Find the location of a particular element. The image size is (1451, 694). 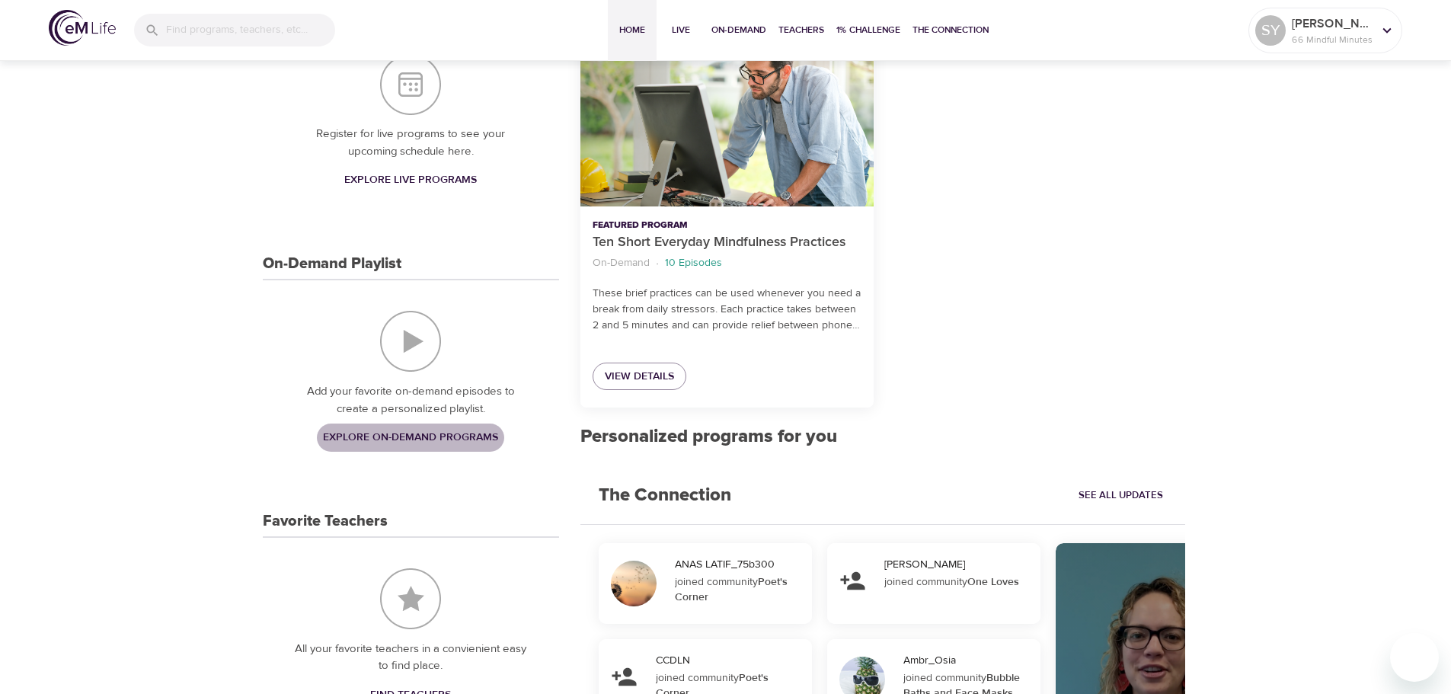

a: See All Updates is located at coordinates (1120, 495).